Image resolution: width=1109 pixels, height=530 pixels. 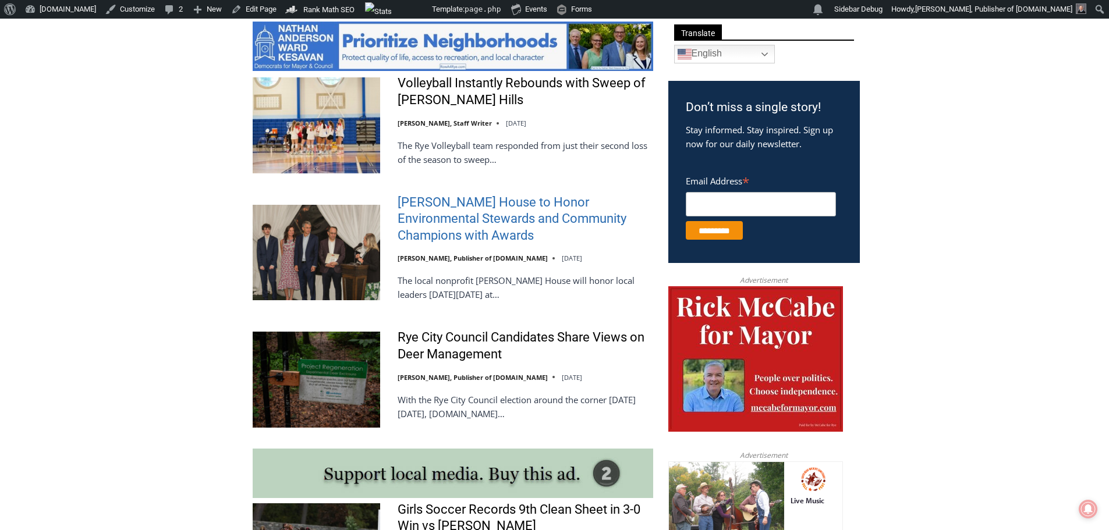 What do you see at coordinates (125, 104) in the screenshot?
I see `div: 4` at bounding box center [125, 104].